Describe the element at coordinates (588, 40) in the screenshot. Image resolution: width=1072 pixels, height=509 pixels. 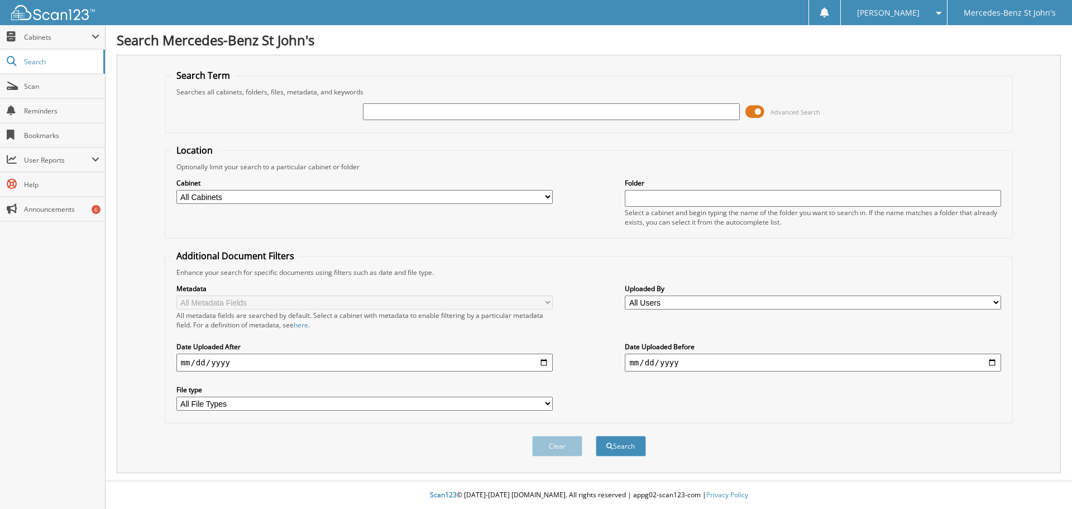
I see `h1: Search Mercedes-Benz St John's` at that location.